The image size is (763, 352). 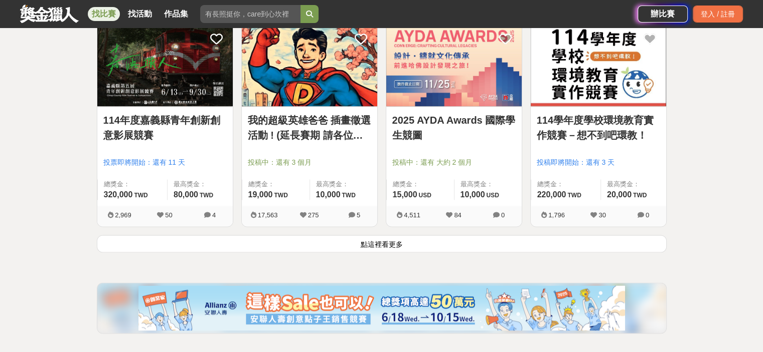 I want to click on img: cf4fb443-4ad2-4338-9fa3-b46b0bf5d316.png, so click(x=382, y=308).